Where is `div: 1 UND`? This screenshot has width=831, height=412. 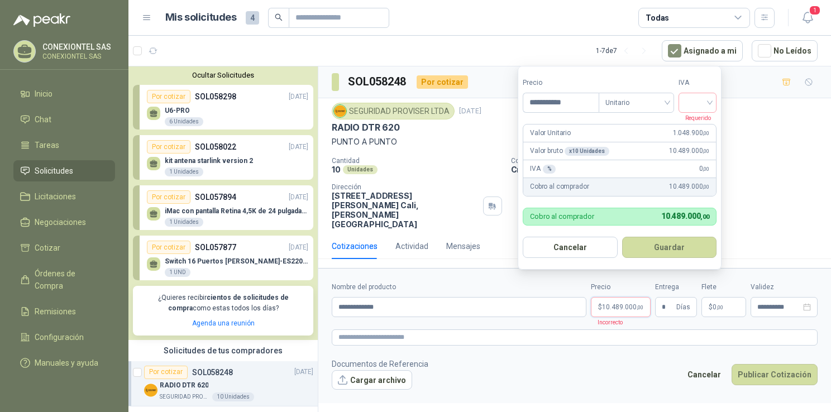 div: 1 UND is located at coordinates (178, 272).